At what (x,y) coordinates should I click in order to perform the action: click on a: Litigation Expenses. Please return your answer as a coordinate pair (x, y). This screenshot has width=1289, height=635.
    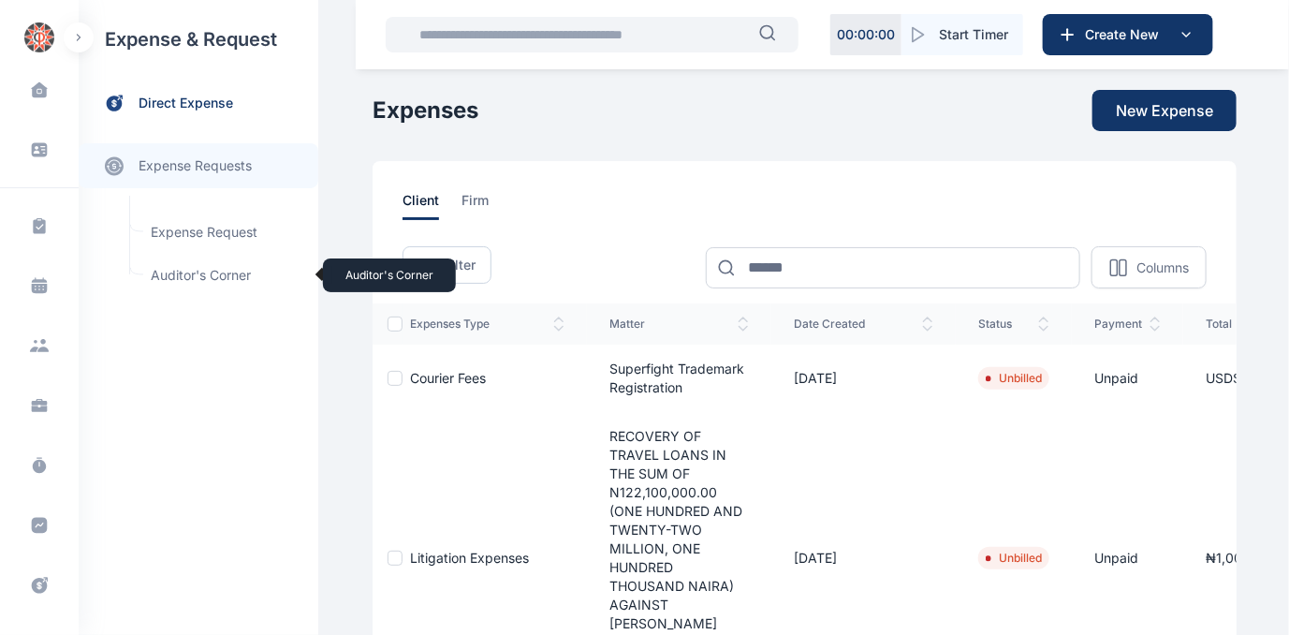
    Looking at the image, I should click on (469, 557).